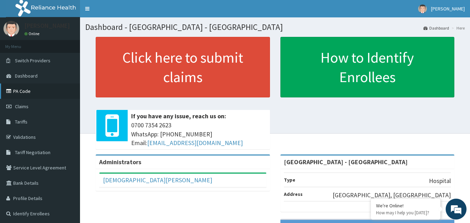 The width and height of the screenshot is (470, 223). I want to click on b: Administrators, so click(120, 162).